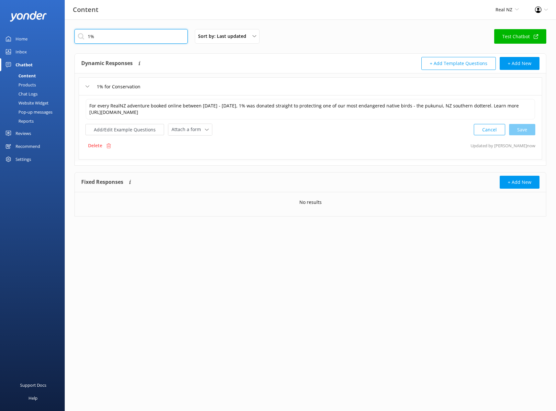 The width and height of the screenshot is (556, 411). What do you see at coordinates (489, 129) in the screenshot?
I see `button: Cancel` at bounding box center [489, 129].